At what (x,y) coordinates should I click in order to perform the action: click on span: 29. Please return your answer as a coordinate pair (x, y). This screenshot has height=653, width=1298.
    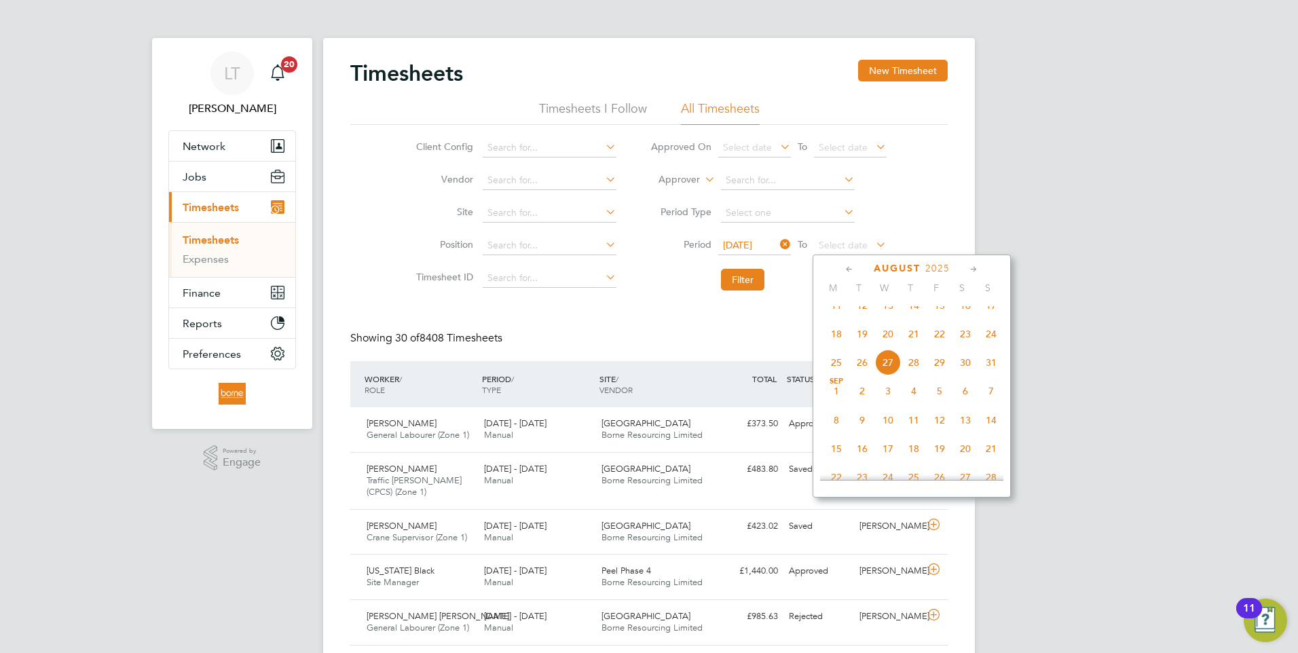
    Looking at the image, I should click on (939, 362).